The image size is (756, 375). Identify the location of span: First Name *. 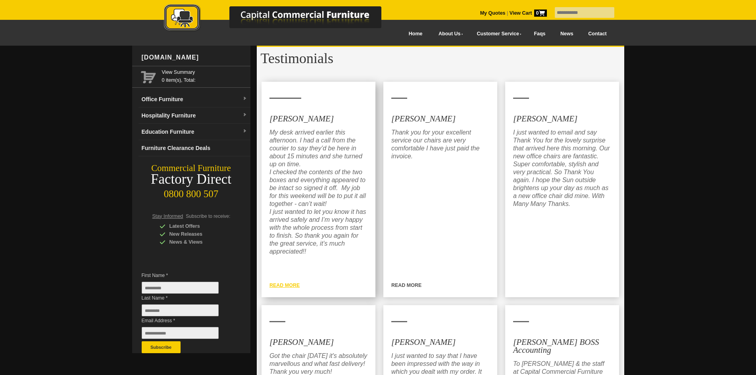
(186, 276).